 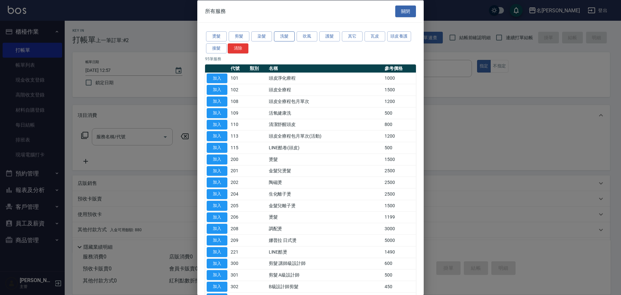 What do you see at coordinates (239, 101) in the screenshot?
I see `td: 108` at bounding box center [239, 101].